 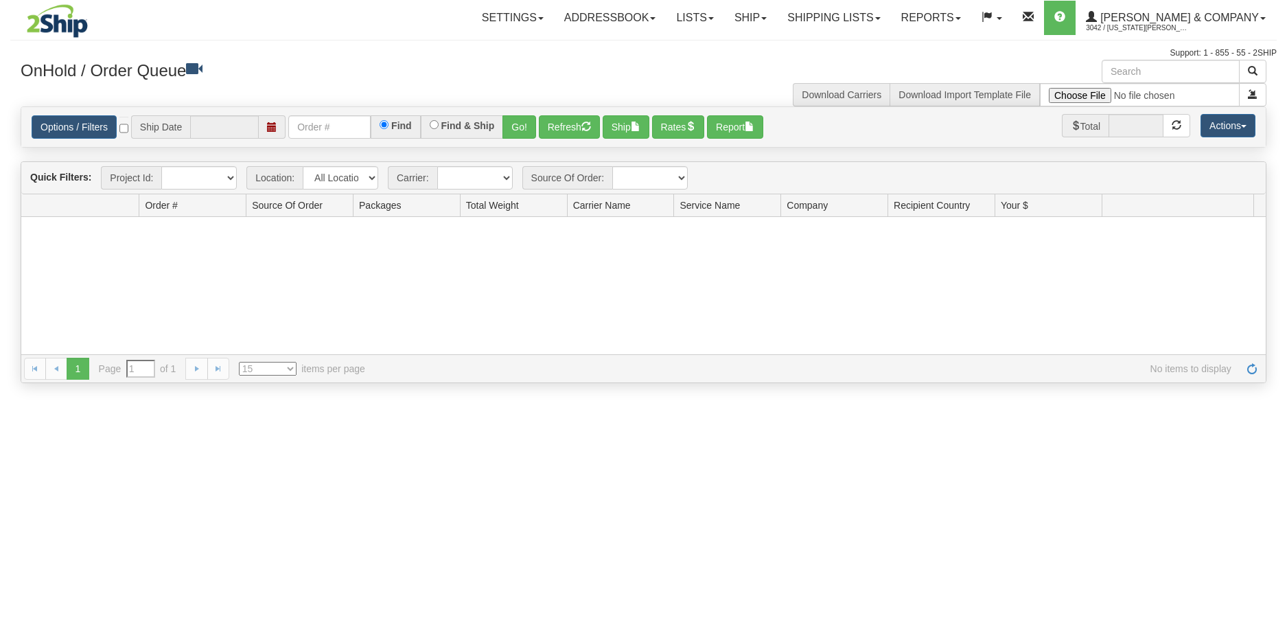 I want to click on button: Ship, so click(x=626, y=127).